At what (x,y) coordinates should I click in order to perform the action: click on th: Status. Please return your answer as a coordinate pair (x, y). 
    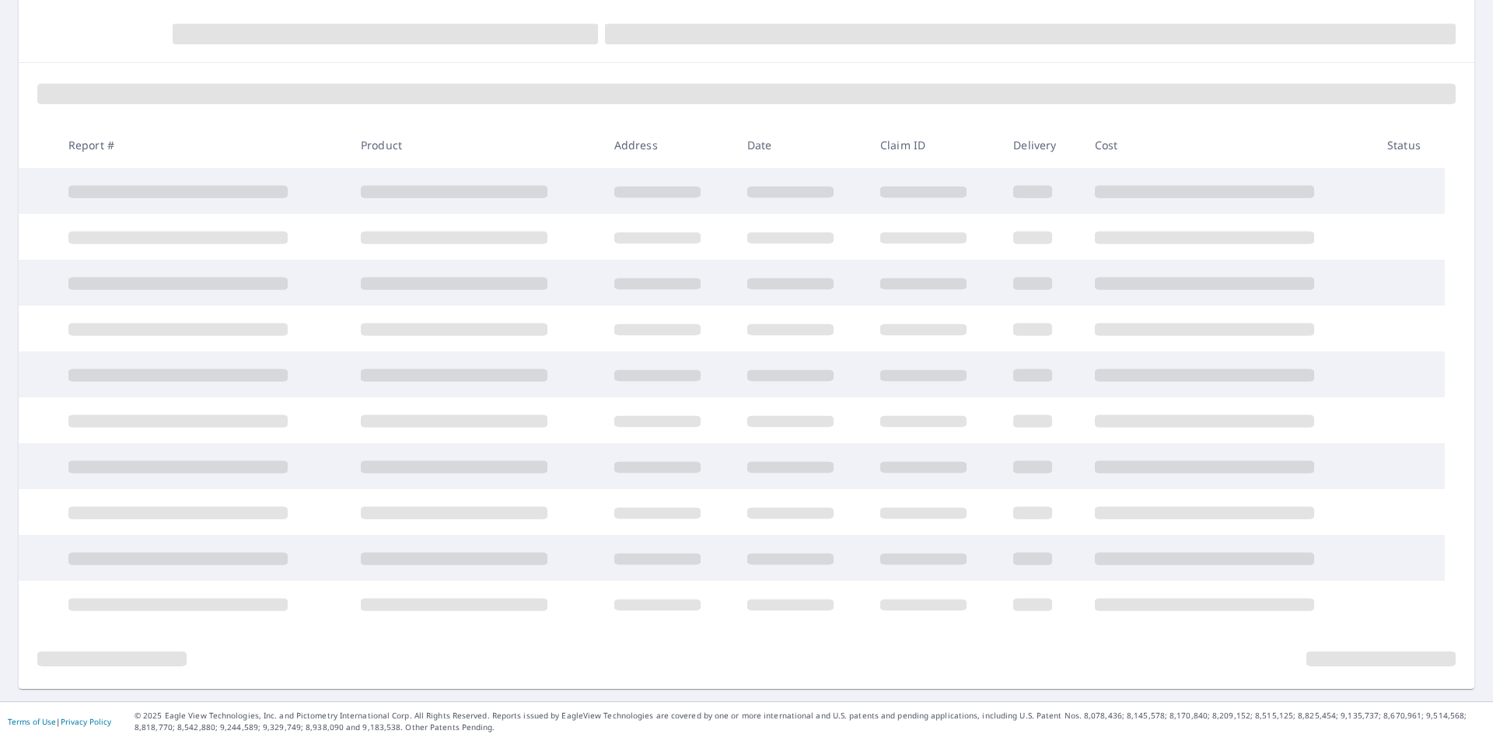
    Looking at the image, I should click on (1410, 145).